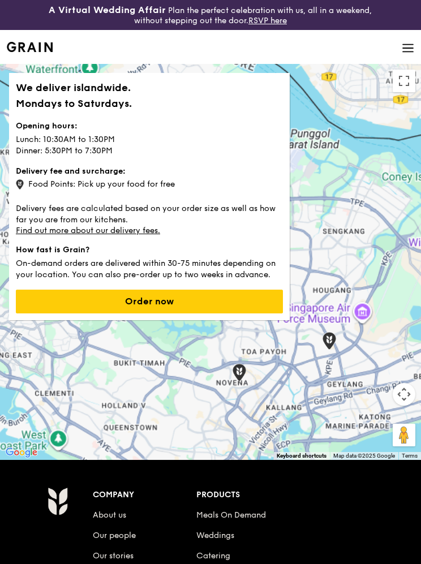 The width and height of the screenshot is (421, 564). What do you see at coordinates (301, 456) in the screenshot?
I see `button: Keyboard shortcuts` at bounding box center [301, 456].